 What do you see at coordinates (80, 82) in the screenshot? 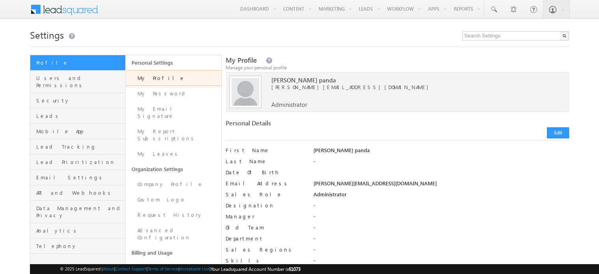
I see `span: Users and Permissions` at bounding box center [80, 82].